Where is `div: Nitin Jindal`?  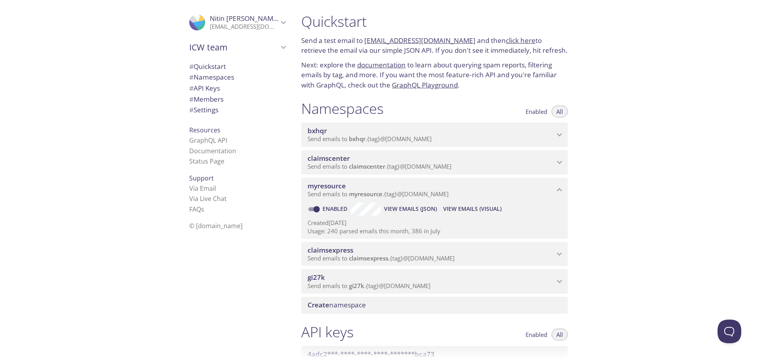 div: Nitin Jindal is located at coordinates (237, 22).